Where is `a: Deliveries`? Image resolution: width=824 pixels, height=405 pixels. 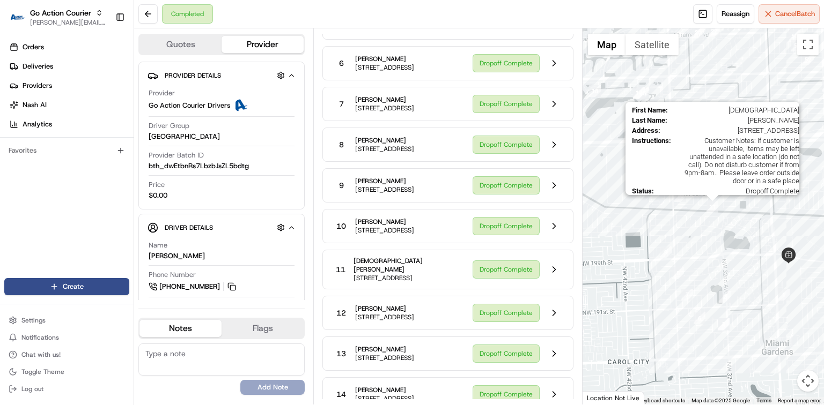
a: Deliveries is located at coordinates (69, 66).